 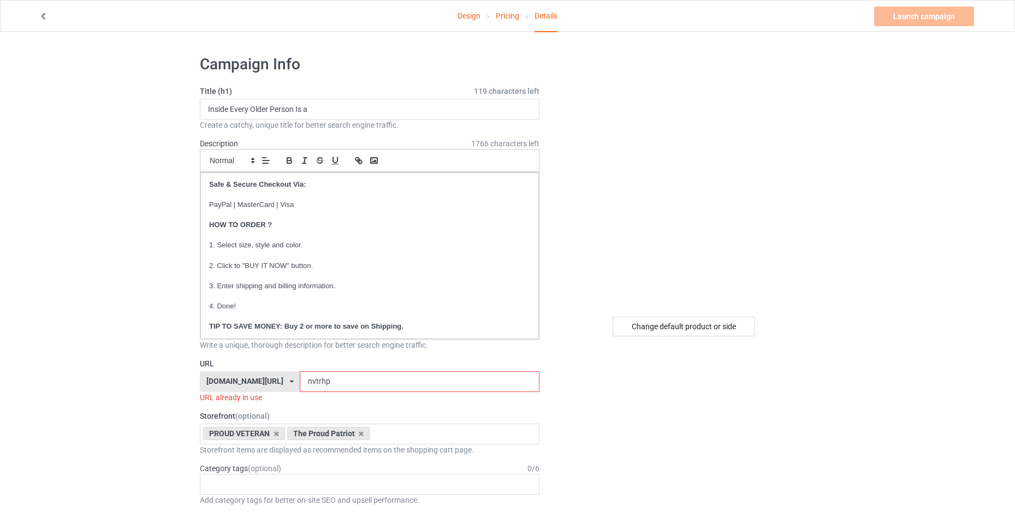 I want to click on a: Pricing, so click(x=507, y=16).